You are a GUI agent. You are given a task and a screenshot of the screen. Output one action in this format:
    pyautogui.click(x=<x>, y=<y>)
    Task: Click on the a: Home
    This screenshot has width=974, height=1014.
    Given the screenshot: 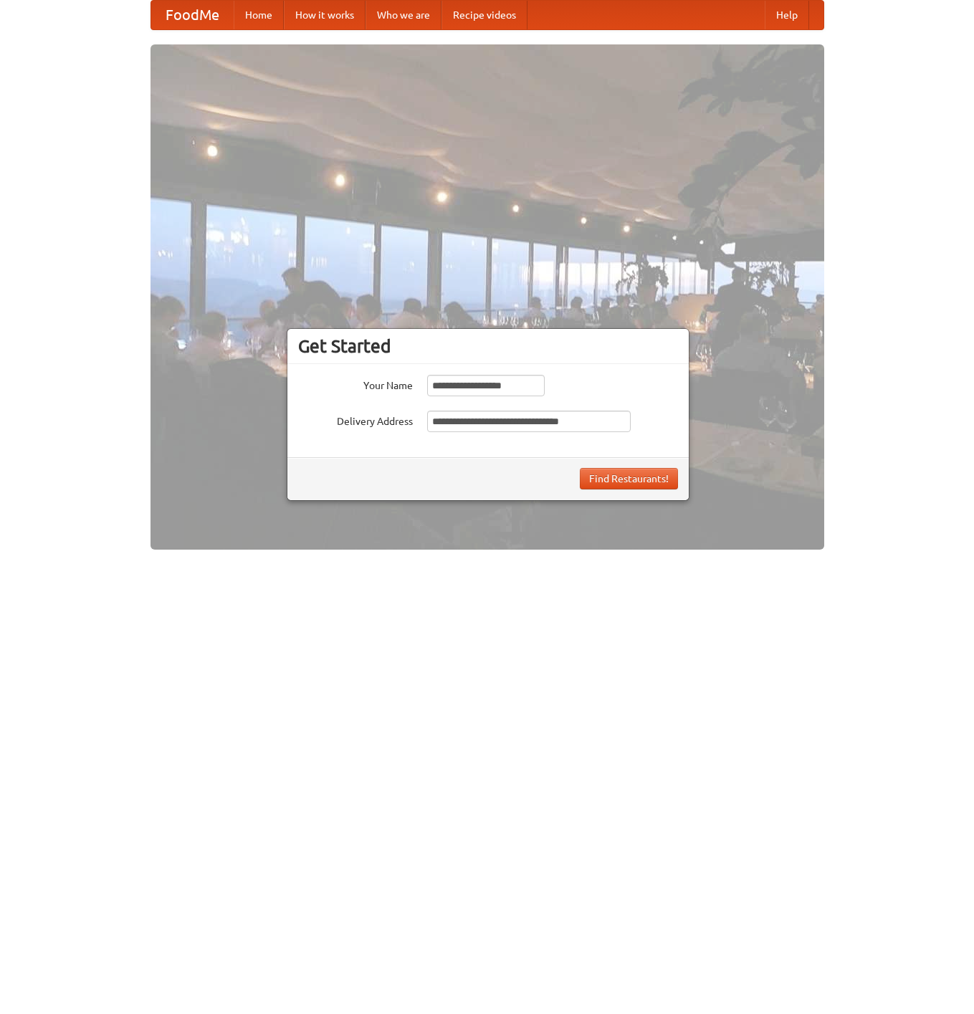 What is the action you would take?
    pyautogui.click(x=259, y=15)
    